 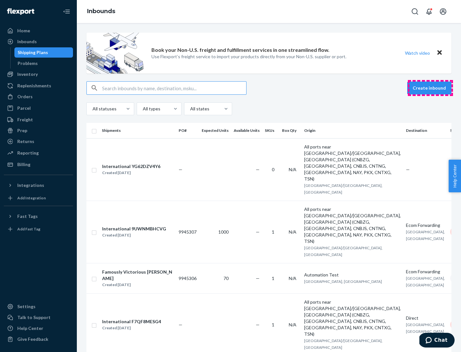 I want to click on div: Integrations, so click(x=31, y=185).